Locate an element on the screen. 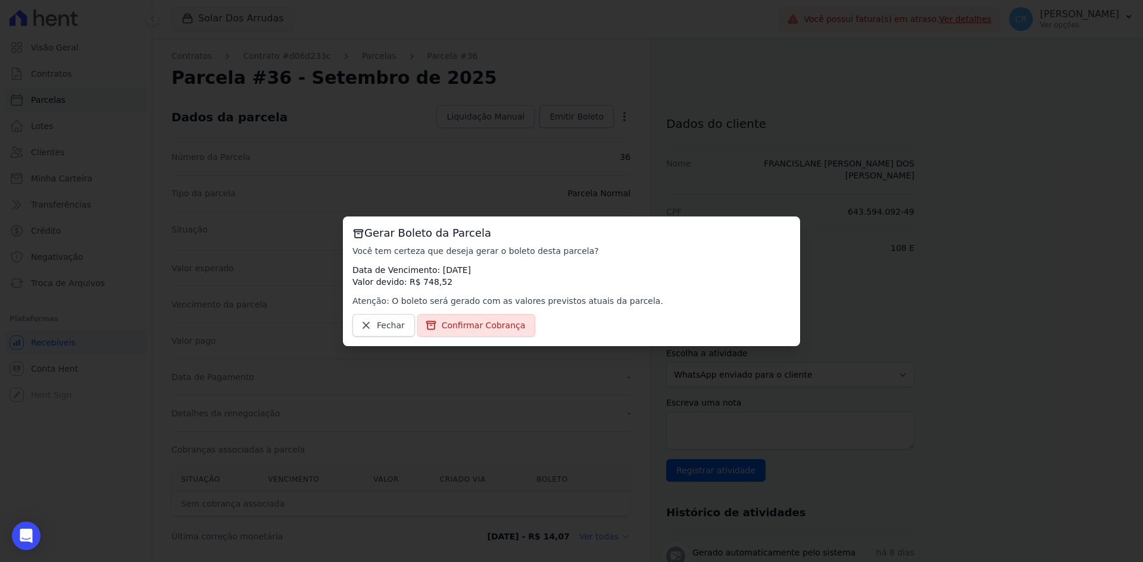 The image size is (1143, 562). a: Confirmar Cobrança is located at coordinates (476, 326).